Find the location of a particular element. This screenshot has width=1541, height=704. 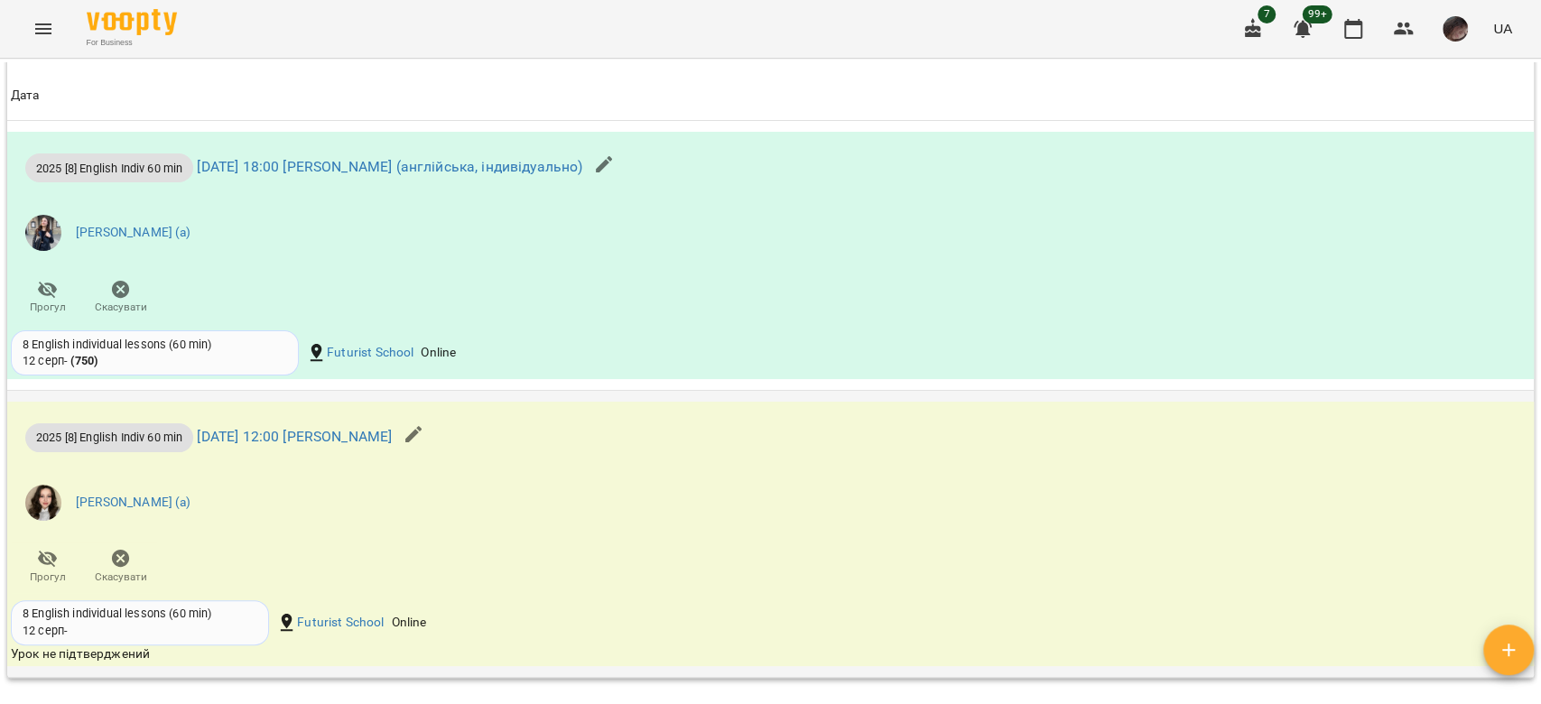

span: Дата is located at coordinates (770, 96).